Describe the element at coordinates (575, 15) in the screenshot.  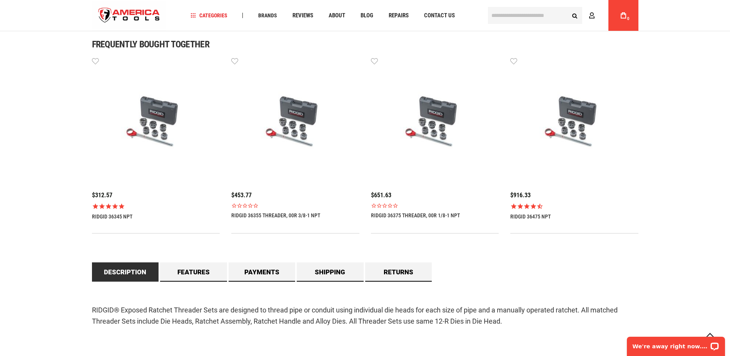
I see `button: Search` at that location.